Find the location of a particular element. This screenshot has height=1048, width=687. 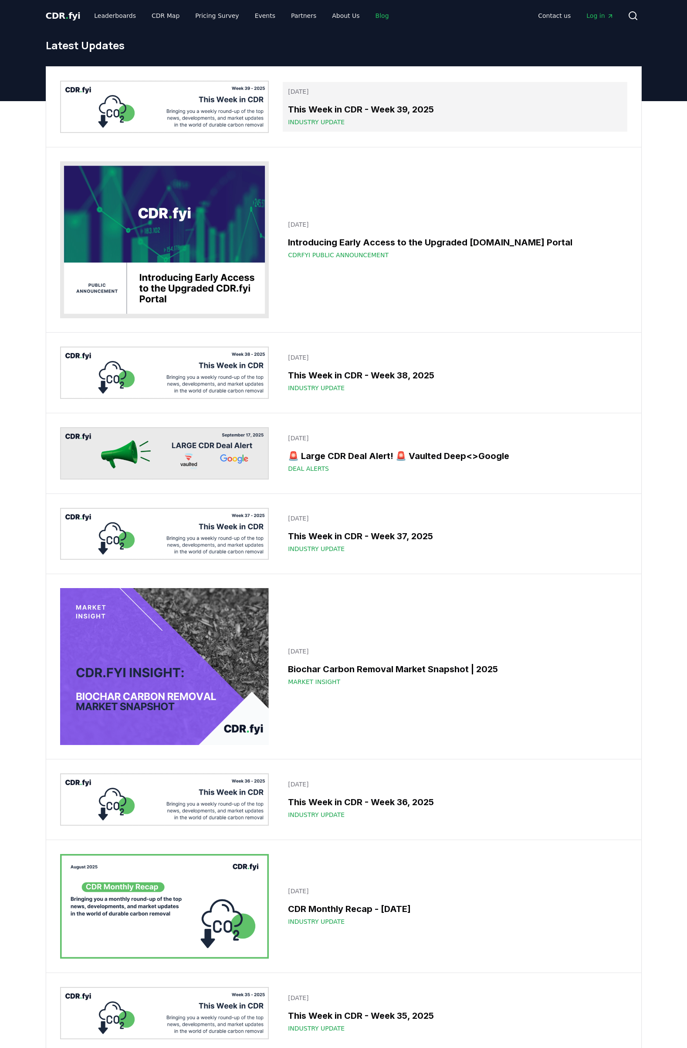

img: This Week in CDR - Week 38, 2025 blog post image is located at coordinates (165, 373).